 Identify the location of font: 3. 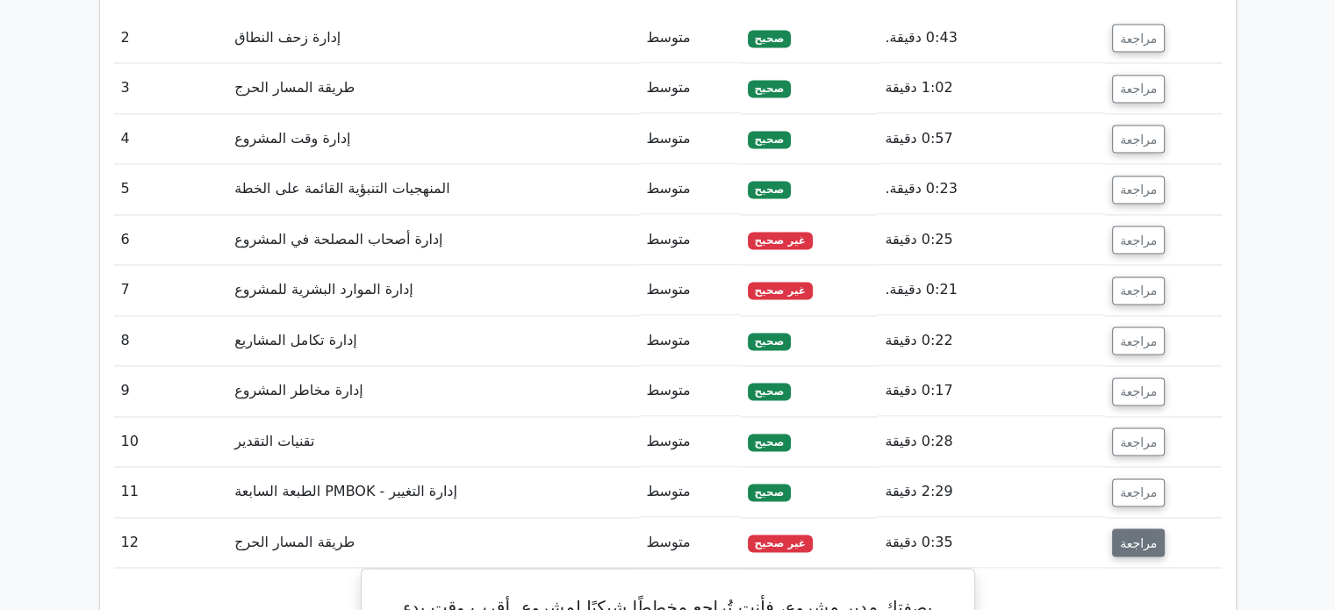
(126, 87).